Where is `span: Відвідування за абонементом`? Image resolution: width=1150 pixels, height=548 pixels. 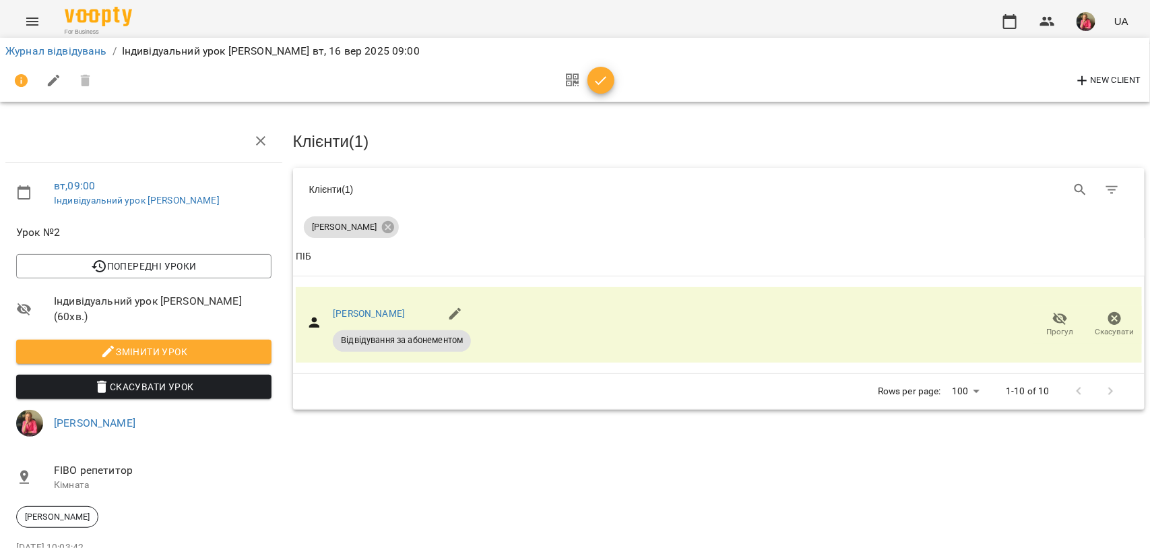 span: Відвідування за абонементом is located at coordinates (402, 340).